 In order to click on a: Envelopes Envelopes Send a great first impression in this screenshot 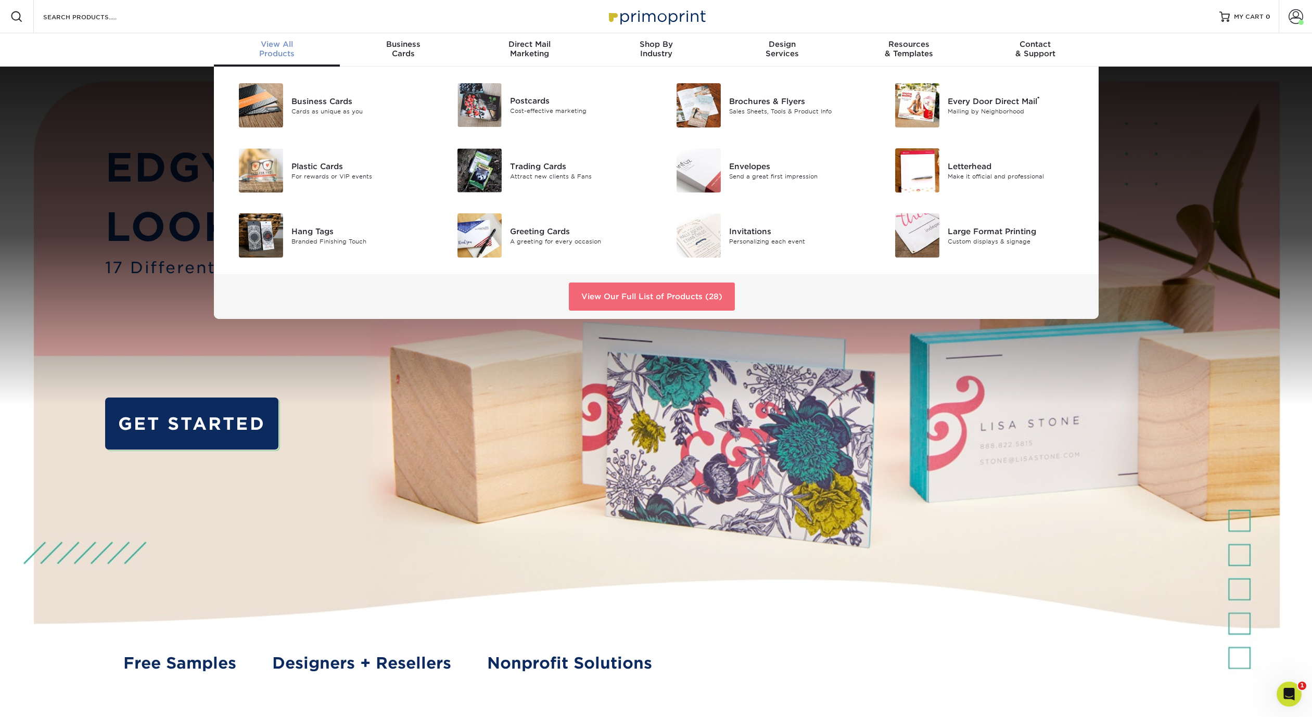, I will do `click(766, 170)`.